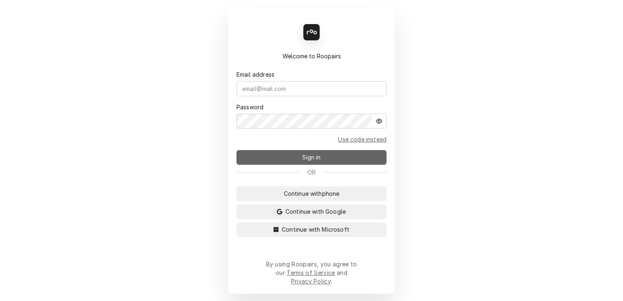 This screenshot has width=623, height=301. Describe the element at coordinates (311, 281) in the screenshot. I see `a: Privacy Policy` at that location.